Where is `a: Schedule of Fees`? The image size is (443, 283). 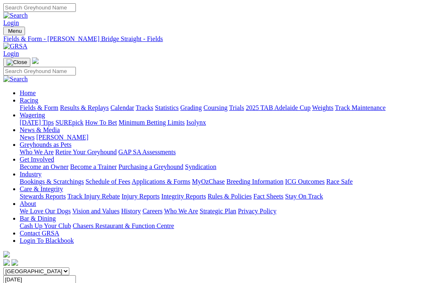
a: Schedule of Fees is located at coordinates (107, 181).